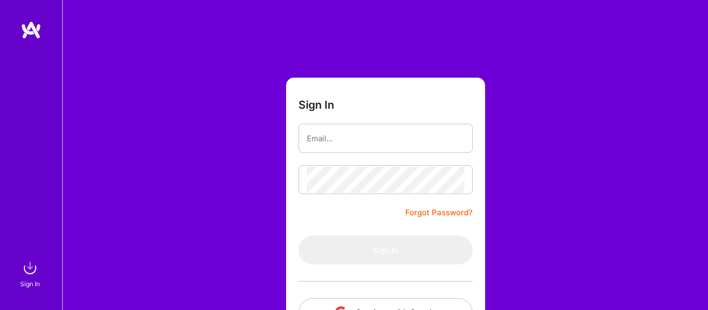  Describe the element at coordinates (31, 30) in the screenshot. I see `img: logo` at that location.